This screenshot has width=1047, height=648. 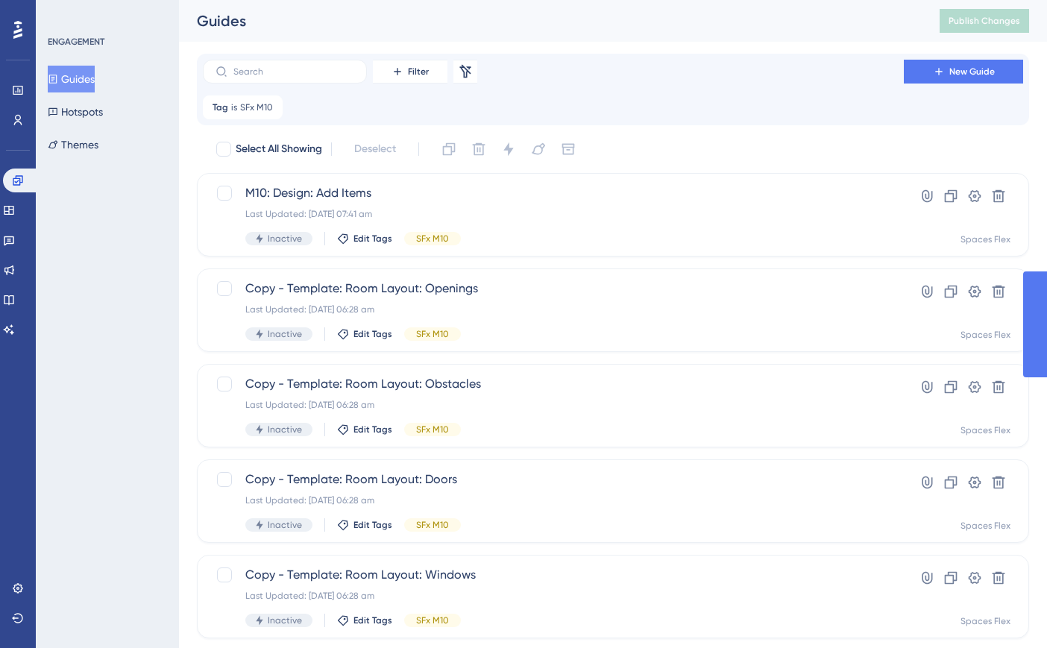 What do you see at coordinates (375, 149) in the screenshot?
I see `button: Deselect` at bounding box center [375, 149].